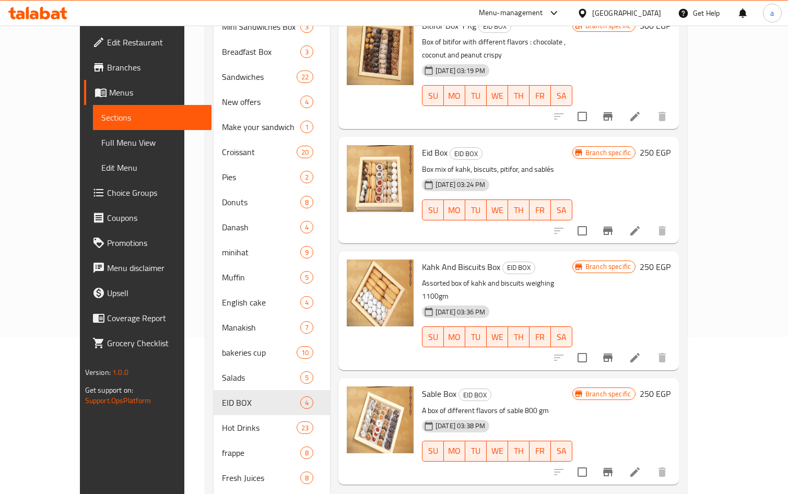 The image size is (788, 494). Describe the element at coordinates (261, 377) in the screenshot. I see `span: Salads` at that location.